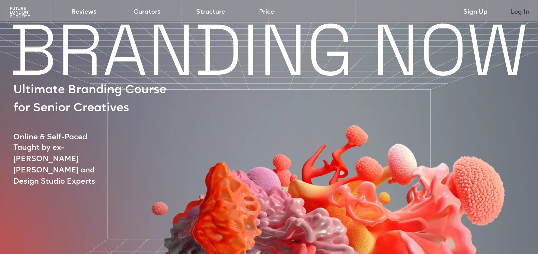 This screenshot has height=254, width=538. I want to click on a: Log In, so click(520, 12).